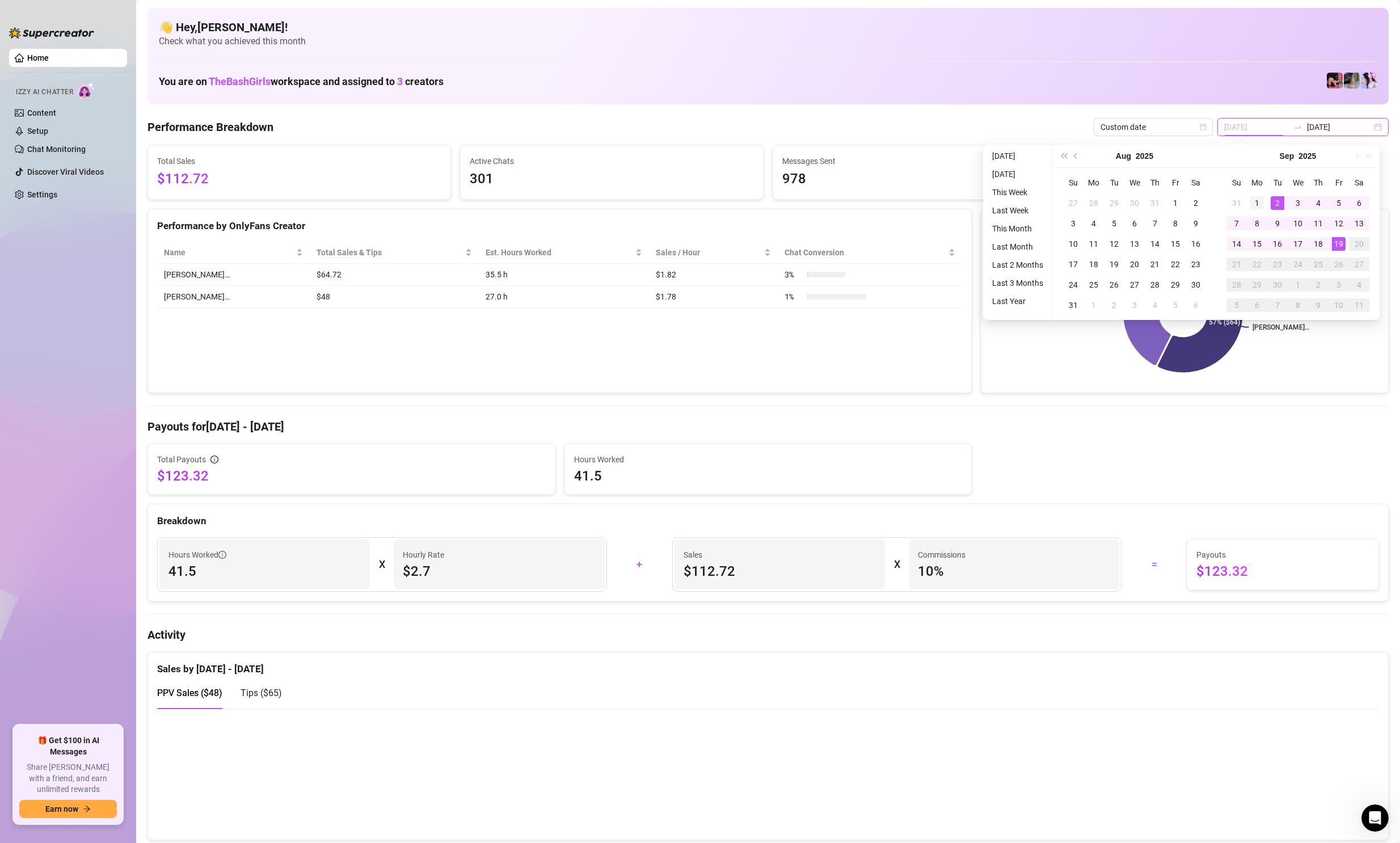 Image resolution: width=1400 pixels, height=843 pixels. I want to click on a: Home, so click(38, 58).